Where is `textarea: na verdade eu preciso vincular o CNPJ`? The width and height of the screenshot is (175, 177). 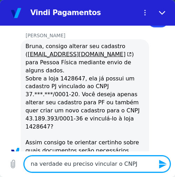 textarea: na verdade eu preciso vincular o CNPJ is located at coordinates (97, 164).